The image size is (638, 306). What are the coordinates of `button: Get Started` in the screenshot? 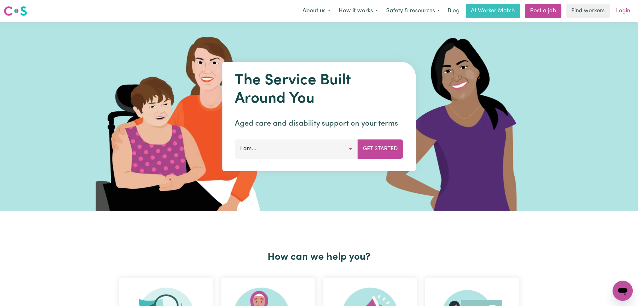 It's located at (380, 149).